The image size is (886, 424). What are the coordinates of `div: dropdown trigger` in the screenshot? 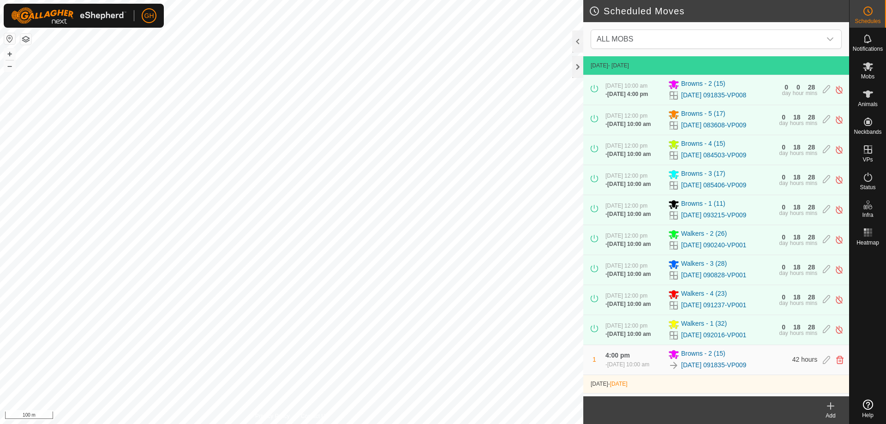 It's located at (830, 39).